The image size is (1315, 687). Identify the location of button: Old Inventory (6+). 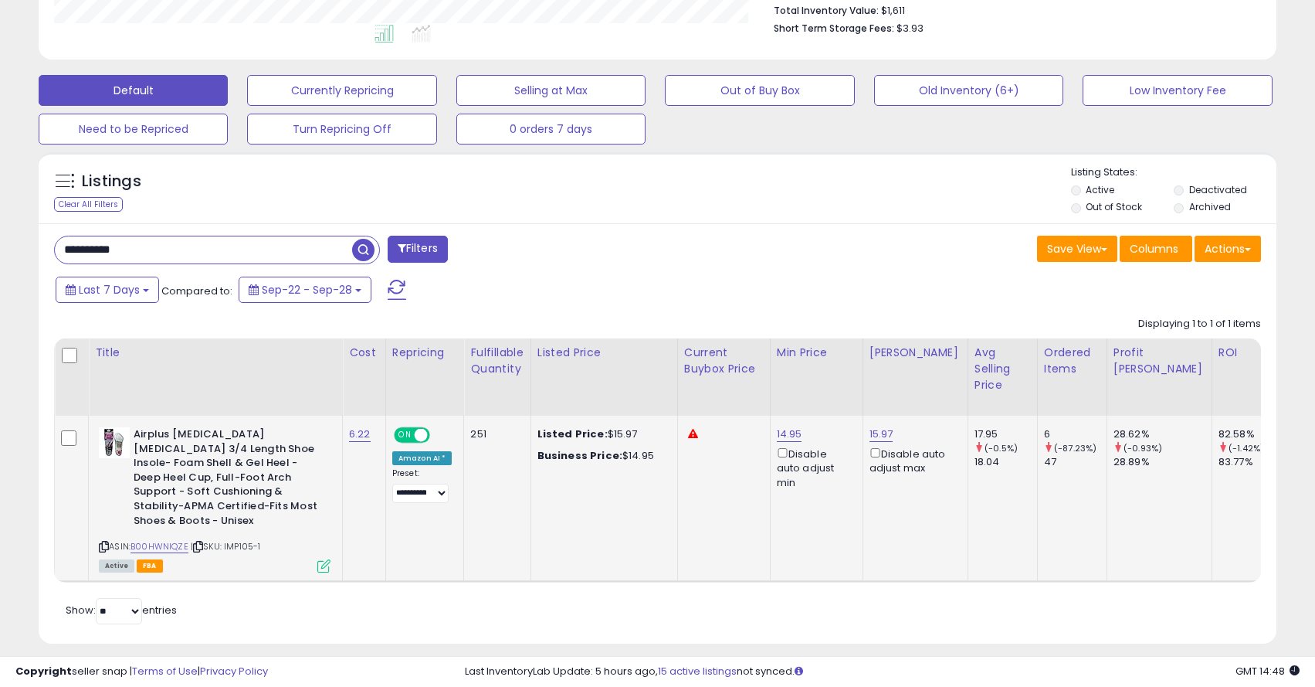
(968, 90).